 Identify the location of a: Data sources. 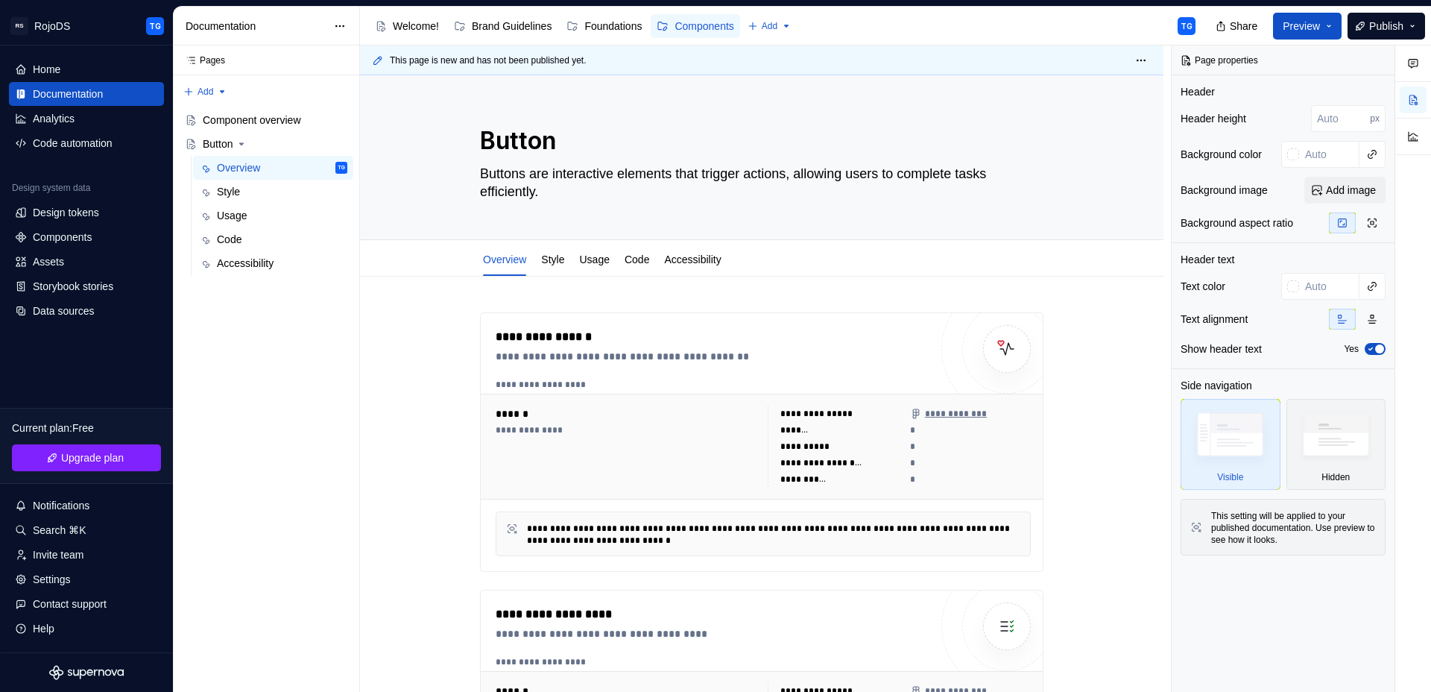
(86, 311).